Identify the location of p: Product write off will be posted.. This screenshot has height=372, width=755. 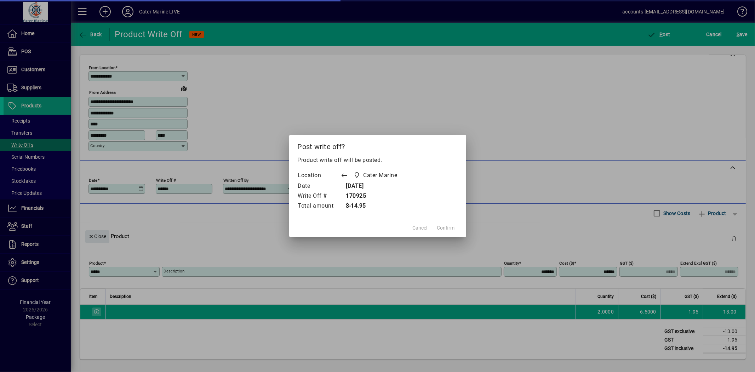
(378, 160).